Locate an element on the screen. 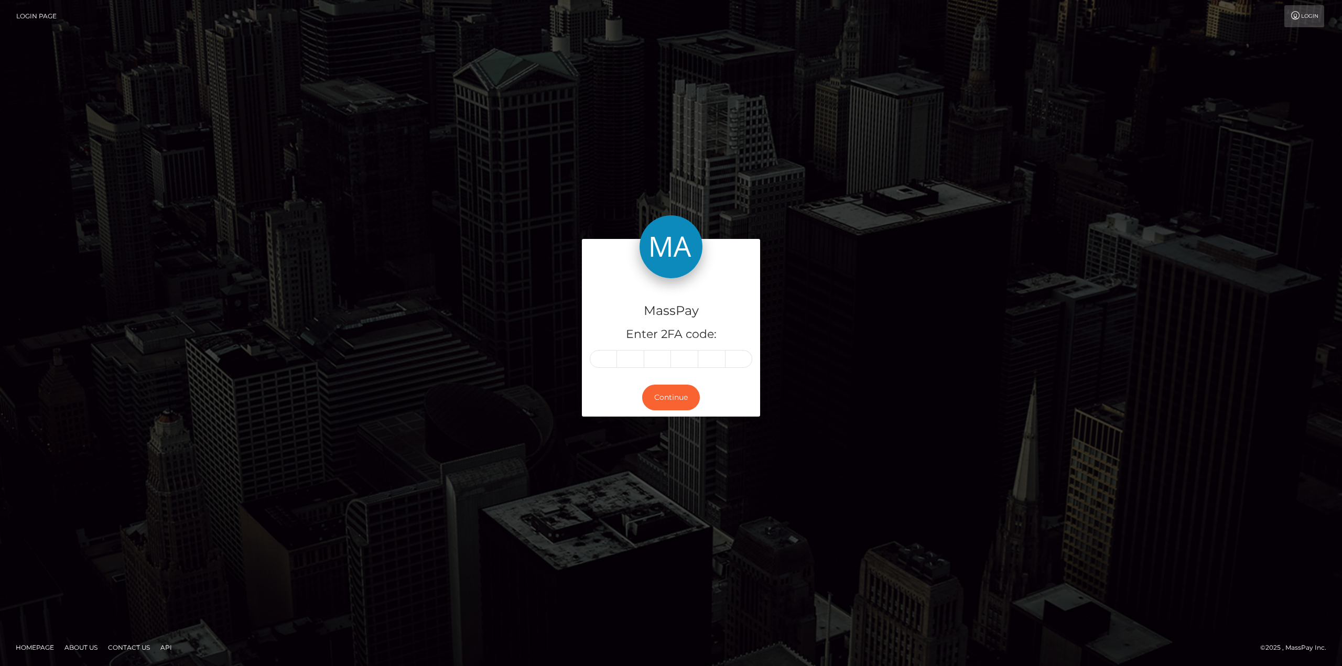 This screenshot has width=1342, height=666. a: About Us is located at coordinates (81, 647).